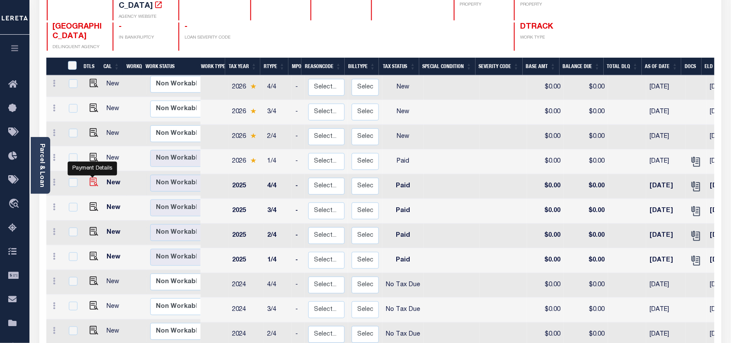 The width and height of the screenshot is (731, 343). I want to click on th: Base Amt: activate to sort column ascending, so click(541, 66).